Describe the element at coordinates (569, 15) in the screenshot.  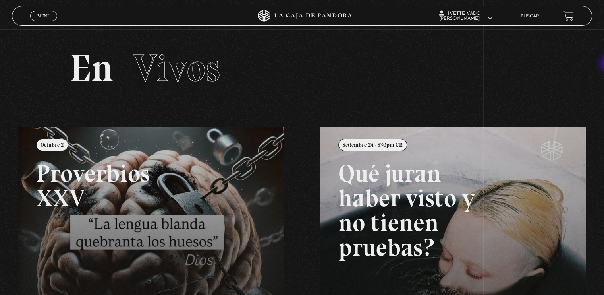
I see `a: View your shopping cart` at that location.